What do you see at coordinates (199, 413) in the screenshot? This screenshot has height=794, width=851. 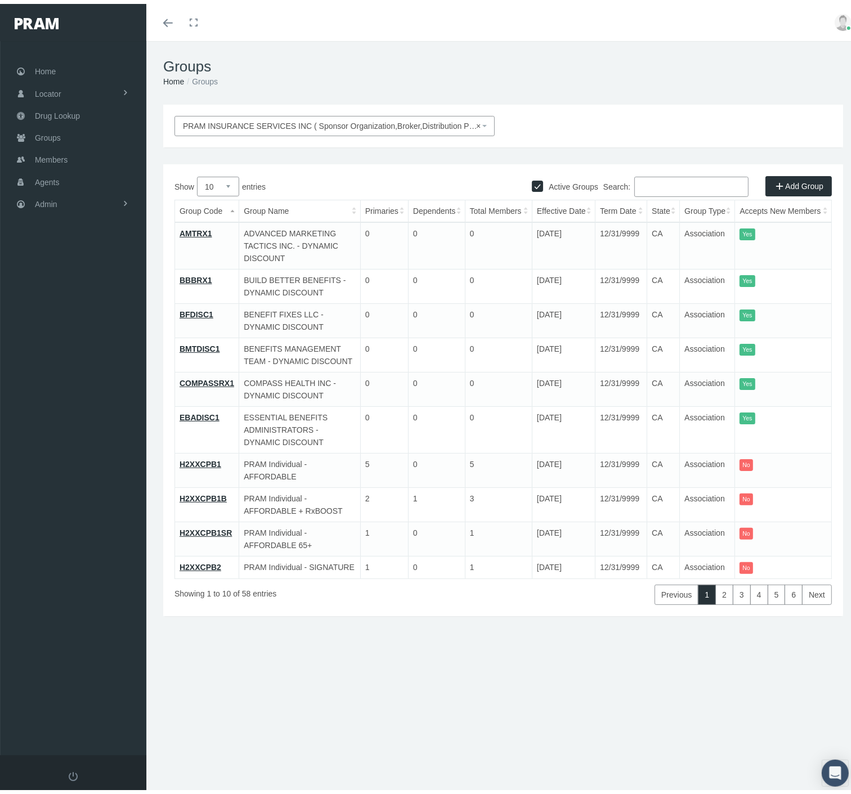 I see `a: EBADISC1` at bounding box center [199, 413].